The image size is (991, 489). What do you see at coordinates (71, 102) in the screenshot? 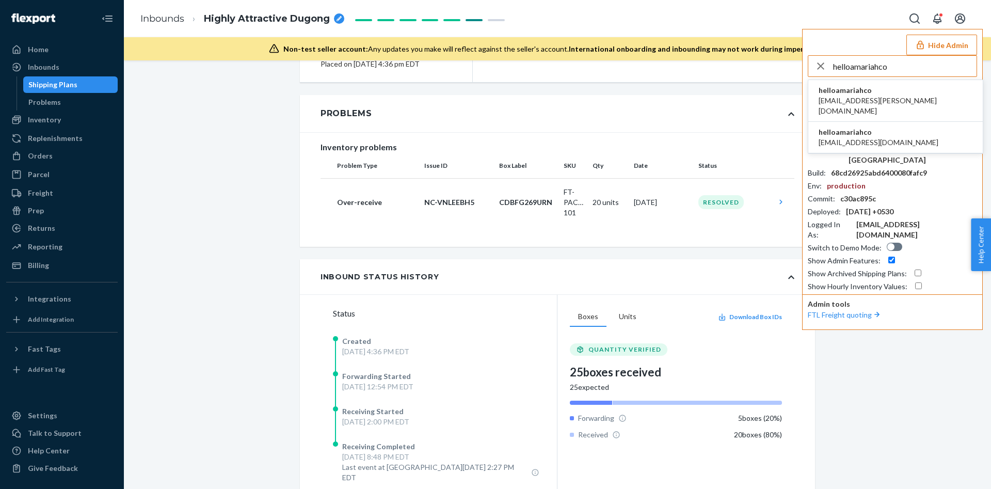
I see `a: Problems` at bounding box center [71, 102].